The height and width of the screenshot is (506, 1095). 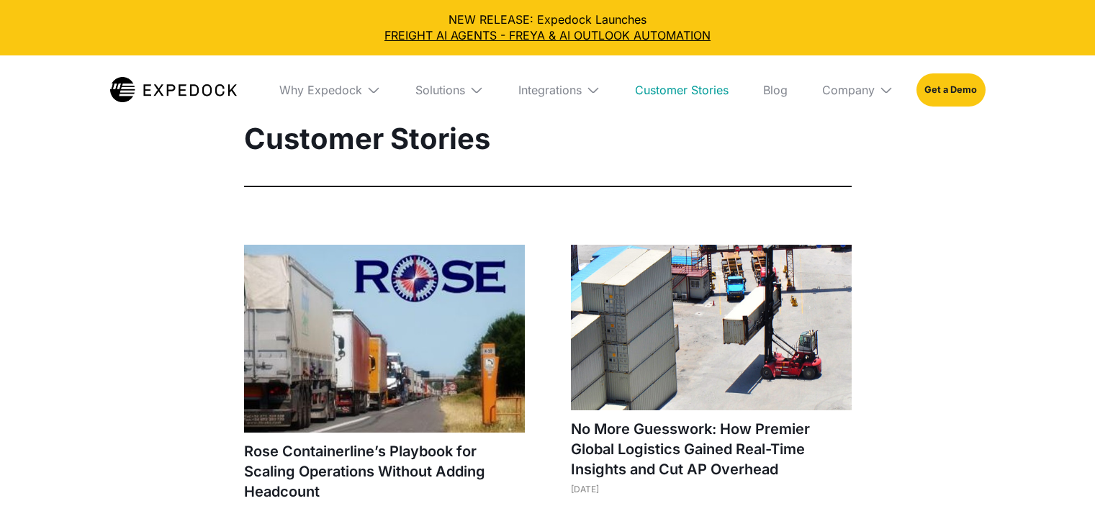 I want to click on a: Blog, so click(x=775, y=90).